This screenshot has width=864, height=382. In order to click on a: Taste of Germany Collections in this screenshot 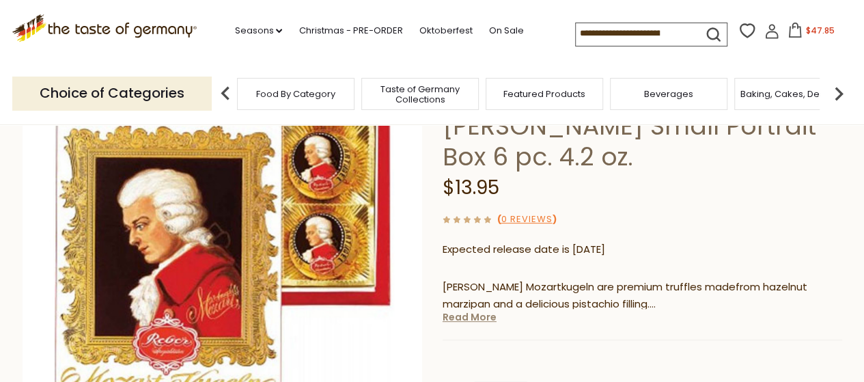, I will do `click(420, 94)`.